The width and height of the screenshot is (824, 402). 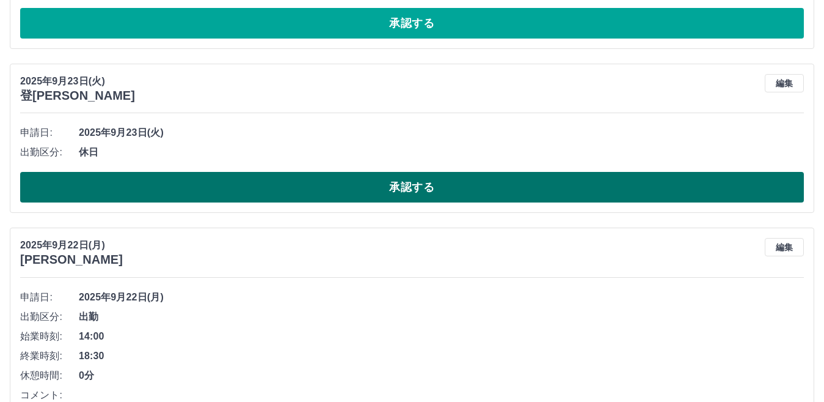 I want to click on span: 出勤, so click(x=441, y=317).